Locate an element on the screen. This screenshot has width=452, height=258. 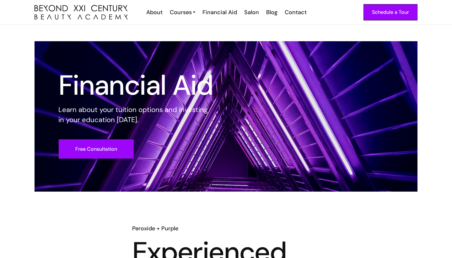
div: Contact is located at coordinates (296, 12).